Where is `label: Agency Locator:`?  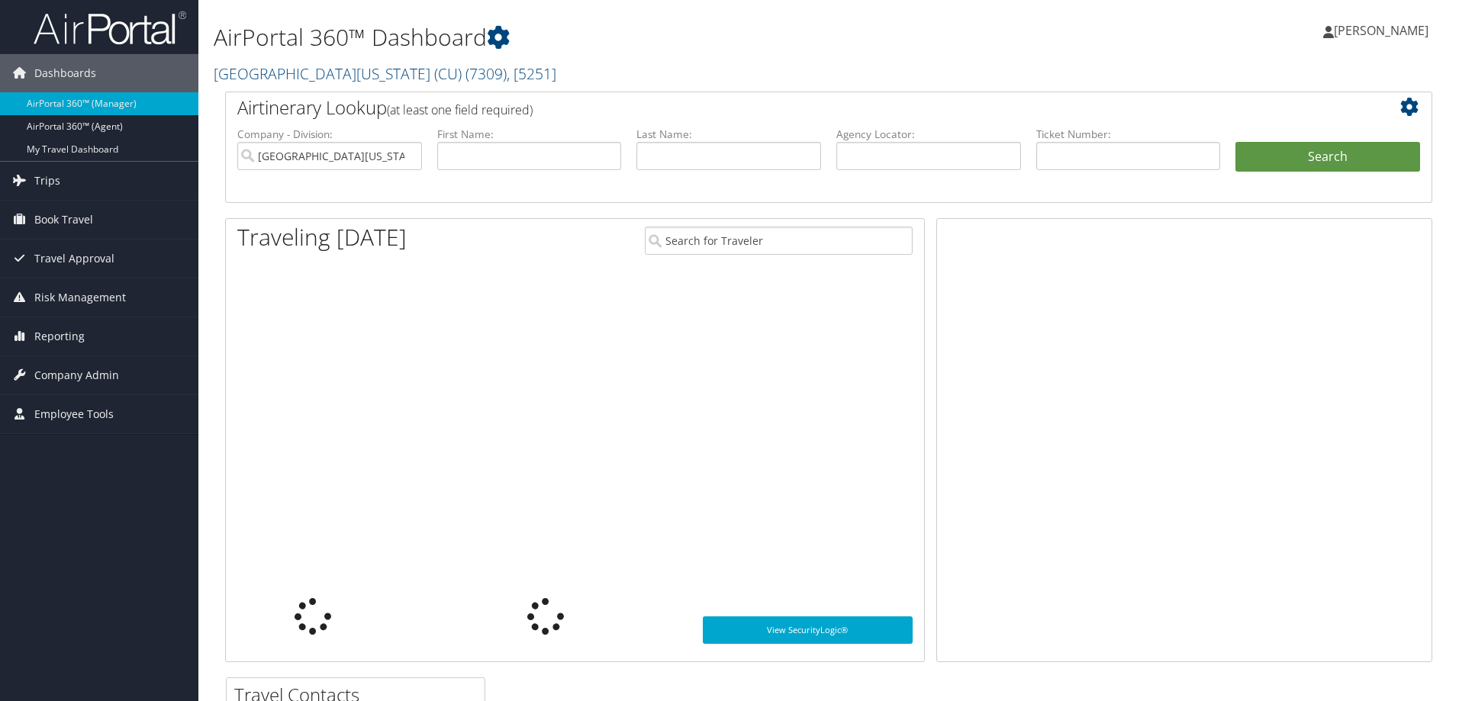
label: Agency Locator: is located at coordinates (929, 134).